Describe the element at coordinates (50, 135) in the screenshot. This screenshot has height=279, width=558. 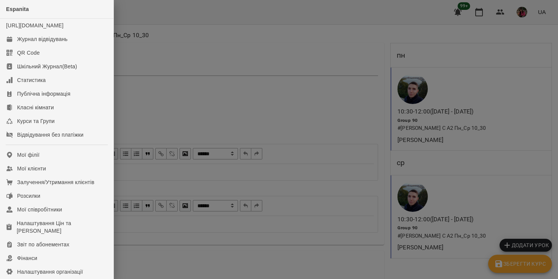
I see `div: Відвідування без платіжки` at that location.